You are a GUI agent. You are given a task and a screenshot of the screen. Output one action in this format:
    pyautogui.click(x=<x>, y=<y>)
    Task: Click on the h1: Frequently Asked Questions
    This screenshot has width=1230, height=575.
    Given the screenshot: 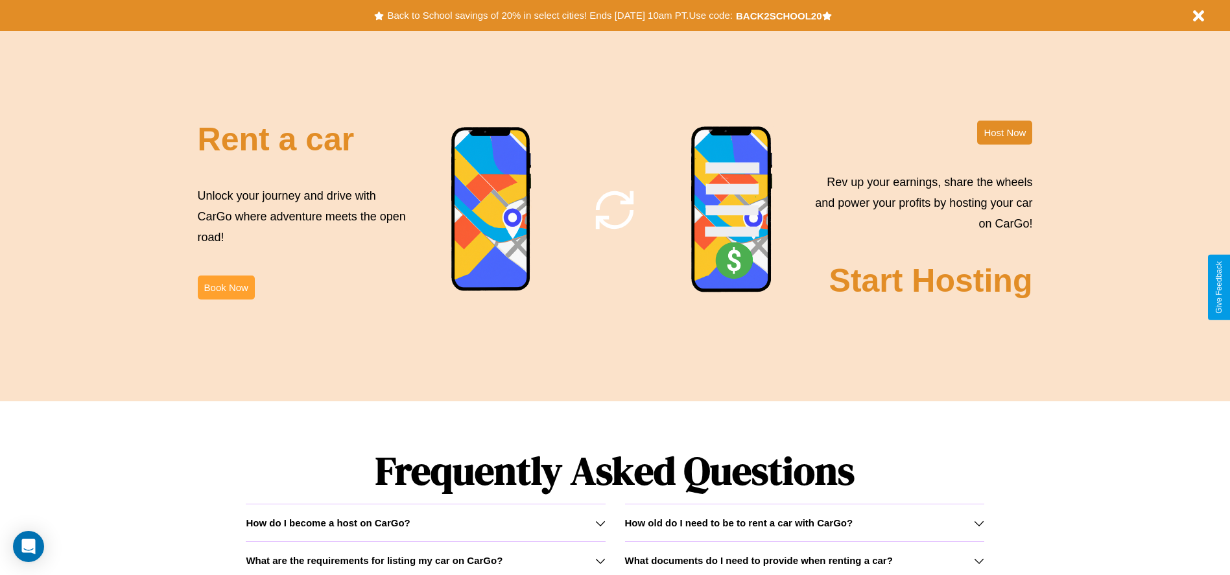 What is the action you would take?
    pyautogui.click(x=615, y=471)
    